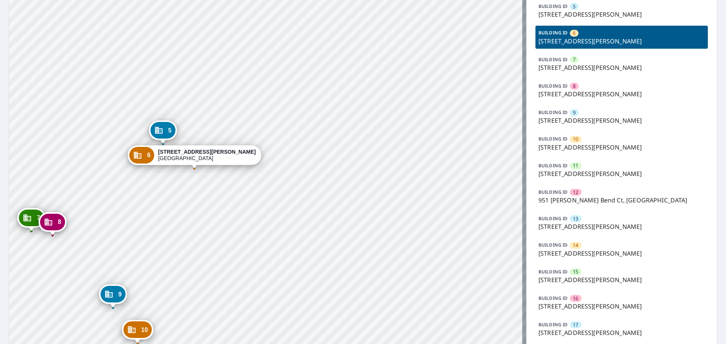 This screenshot has height=344, width=726. Describe the element at coordinates (53, 224) in the screenshot. I see `div: Dropped pin, building 8, Commercial property, 935 Hanna Bend Ct Manchester, MO 63021` at that location.